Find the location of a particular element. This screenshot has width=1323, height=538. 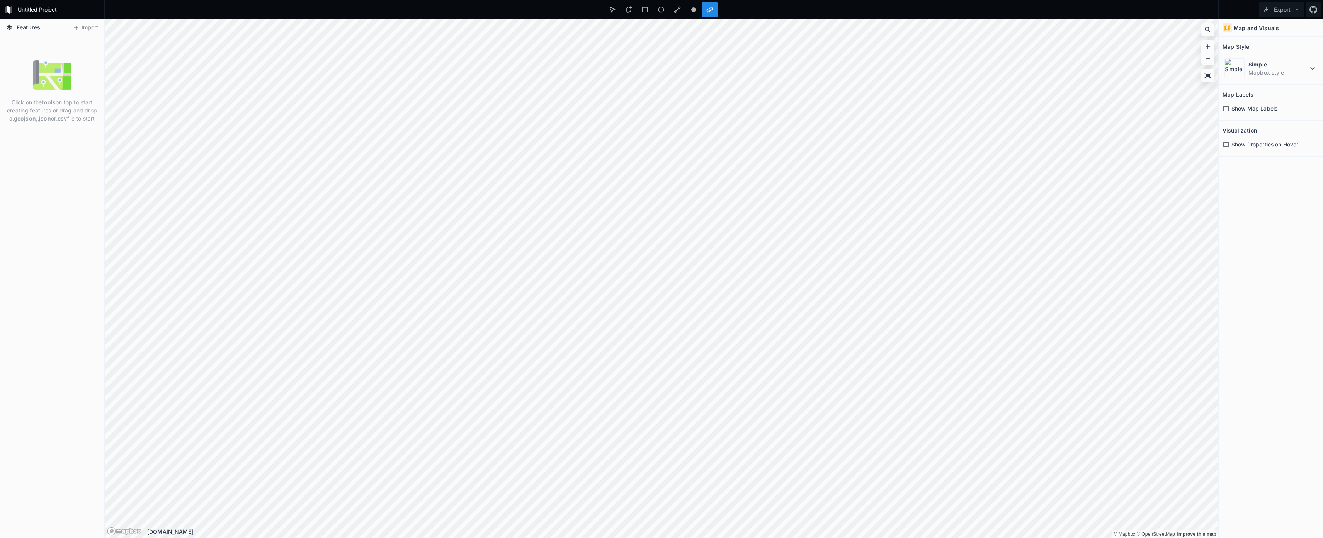

dd: Mapbox style is located at coordinates (1278, 72).